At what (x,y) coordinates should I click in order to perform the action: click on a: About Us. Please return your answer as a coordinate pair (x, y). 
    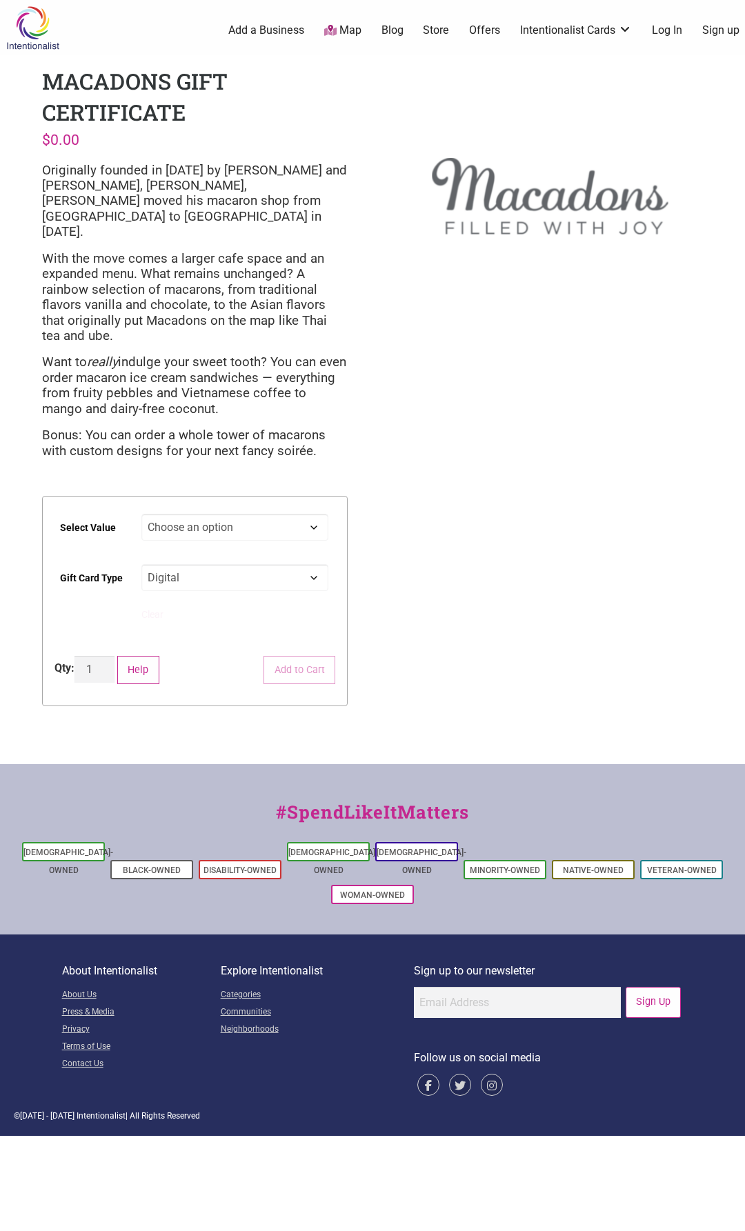
    Looking at the image, I should click on (141, 996).